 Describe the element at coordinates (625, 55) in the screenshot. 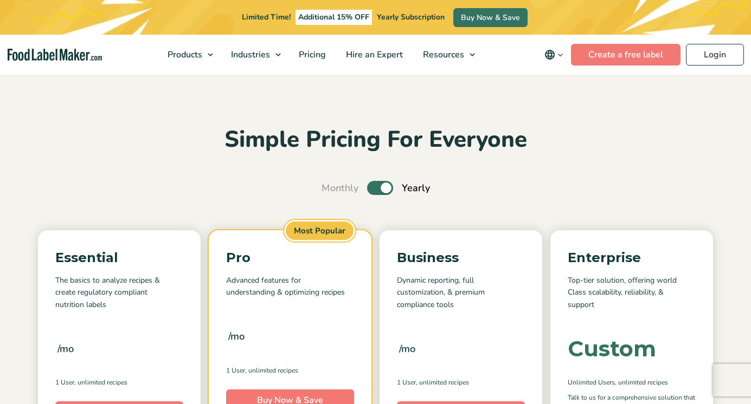

I see `a: Create a free label` at that location.